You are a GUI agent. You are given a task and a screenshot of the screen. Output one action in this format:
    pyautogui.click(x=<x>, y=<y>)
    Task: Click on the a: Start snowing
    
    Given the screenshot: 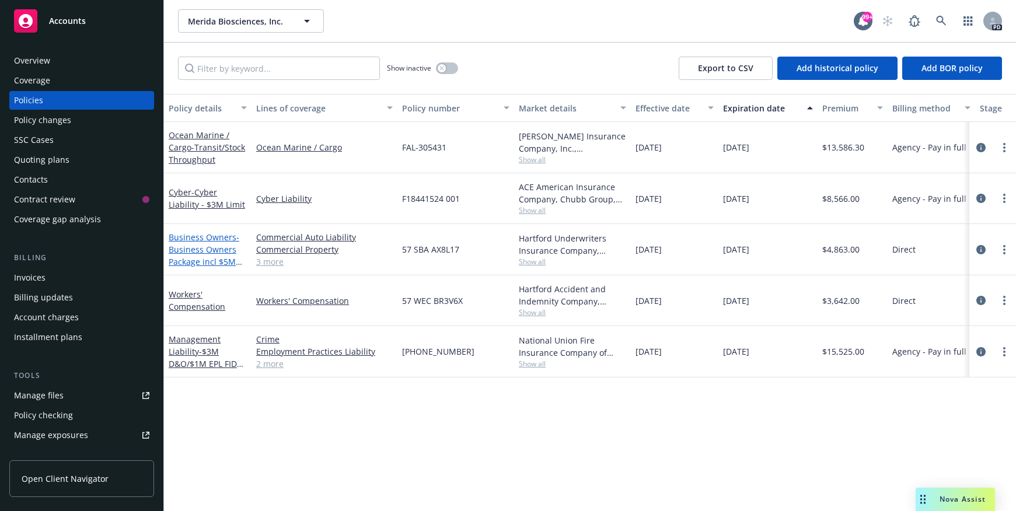 What is the action you would take?
    pyautogui.click(x=887, y=21)
    